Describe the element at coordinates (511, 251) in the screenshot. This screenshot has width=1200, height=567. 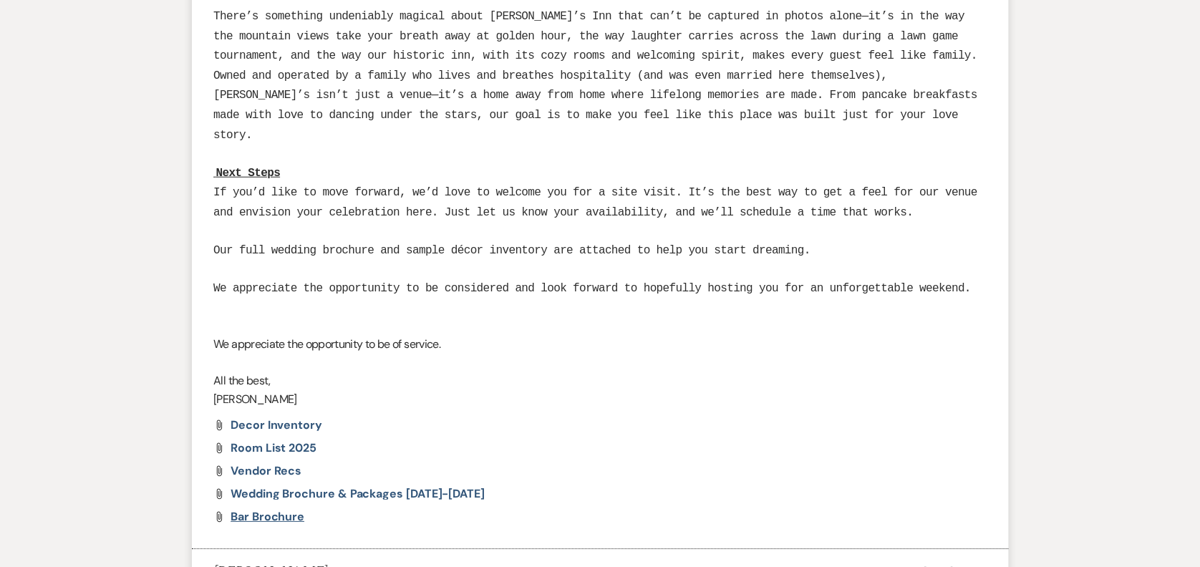
I see `span: Our full wedding brochure and sample décor inventory are attached to help you start dreaming.` at that location.